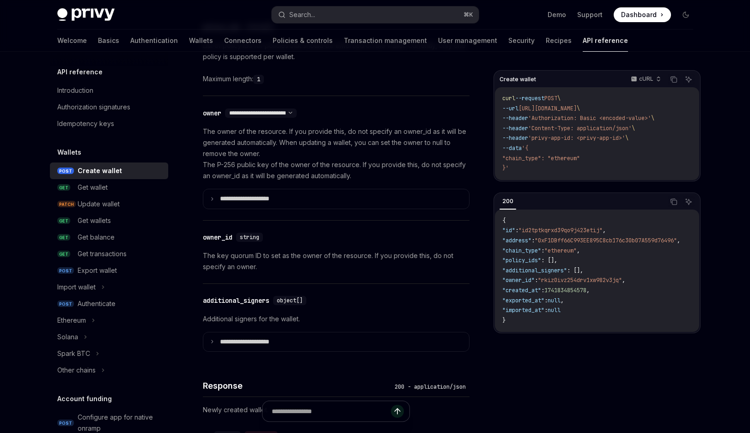  Describe the element at coordinates (512, 148) in the screenshot. I see `span: --data` at that location.